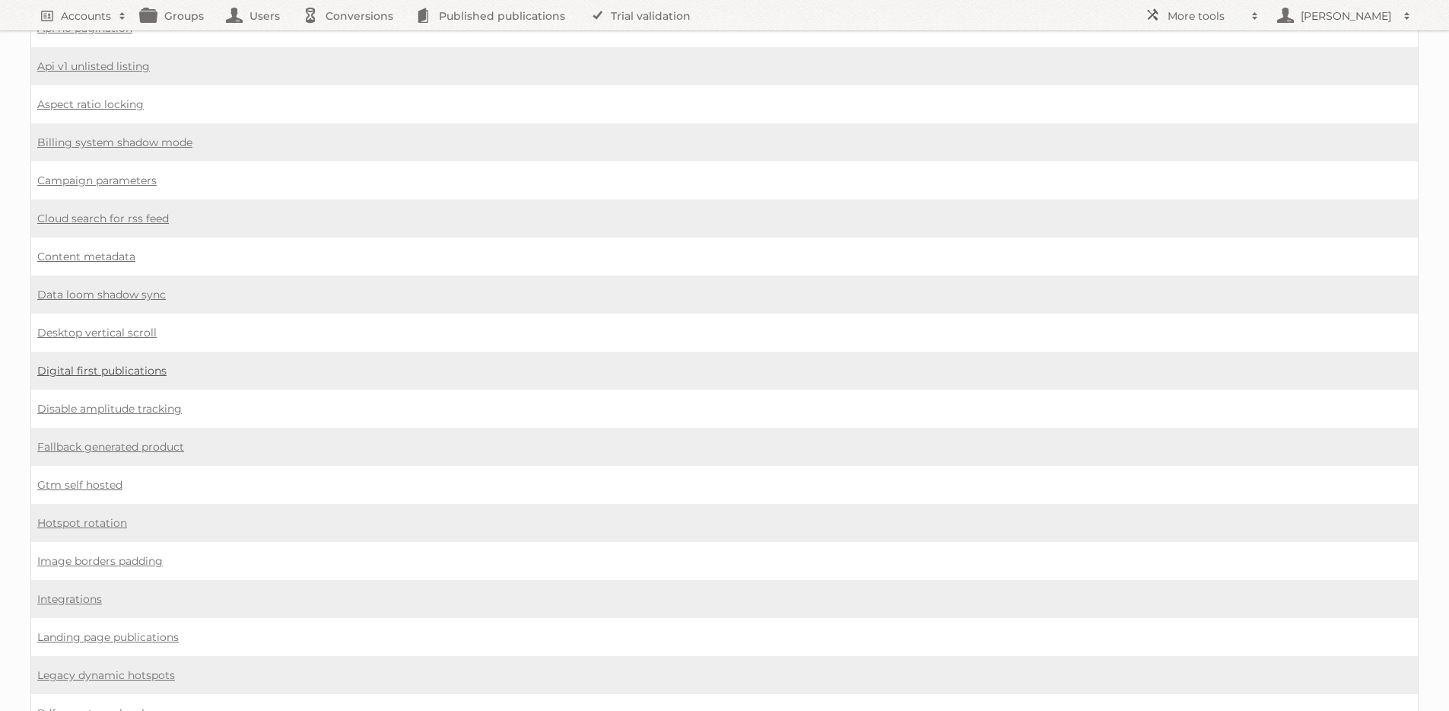 This screenshot has width=1449, height=711. What do you see at coordinates (86, 16) in the screenshot?
I see `h2: Accounts` at bounding box center [86, 16].